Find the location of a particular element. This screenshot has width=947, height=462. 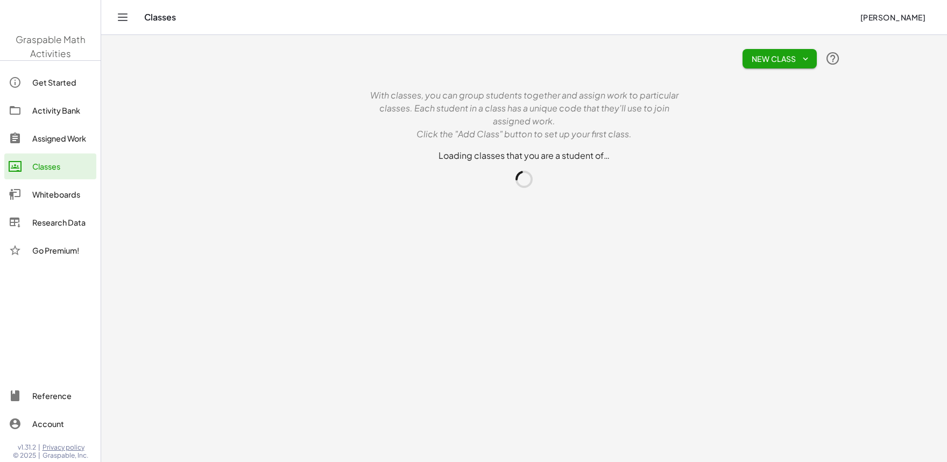

div: Classes is located at coordinates (62, 166).